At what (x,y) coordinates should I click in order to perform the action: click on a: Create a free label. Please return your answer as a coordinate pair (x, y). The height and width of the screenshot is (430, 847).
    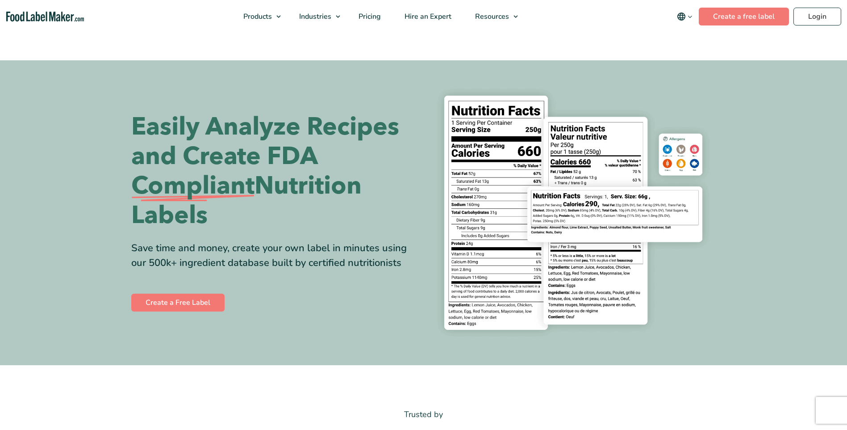
    Looking at the image, I should click on (744, 17).